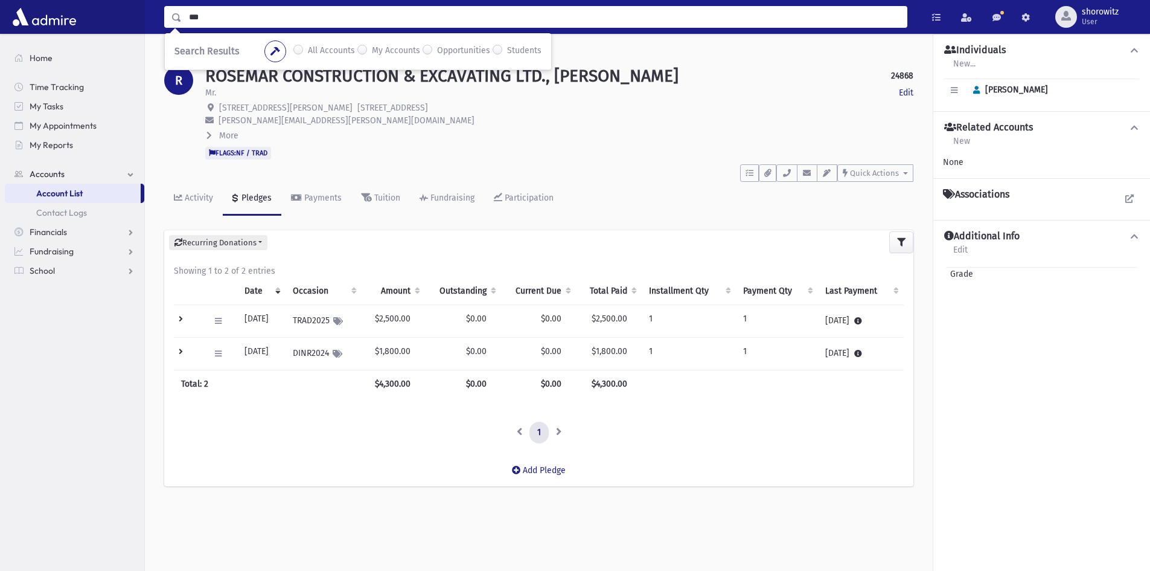  Describe the element at coordinates (74, 106) in the screenshot. I see `a: My Tasks` at that location.